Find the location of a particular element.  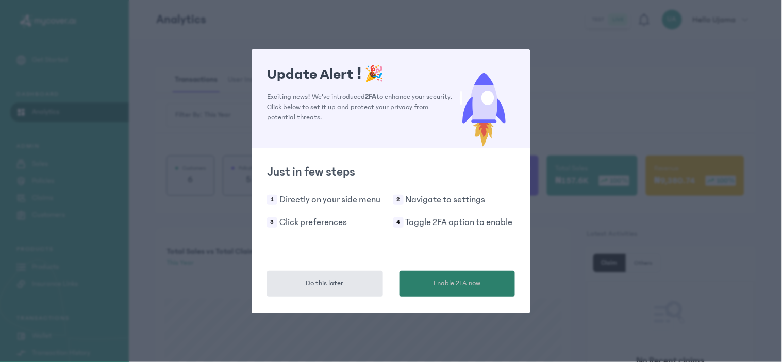

h1: Update Alert ! is located at coordinates (360, 74).